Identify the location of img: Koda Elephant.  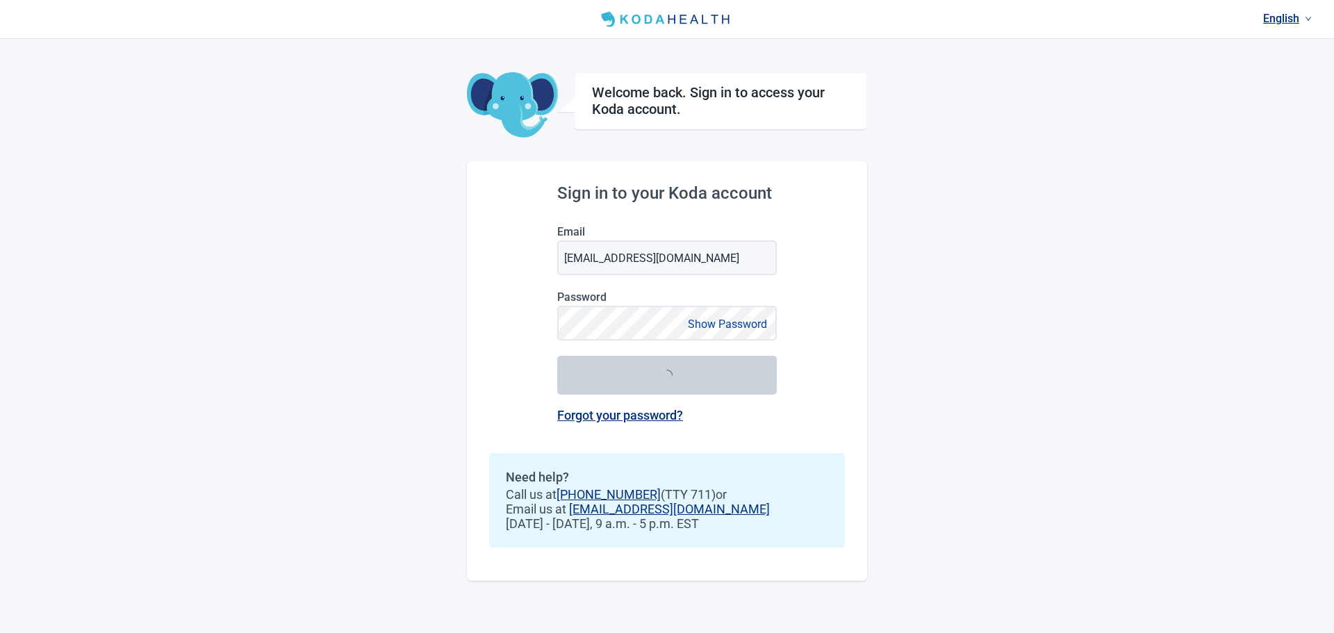
(512, 106).